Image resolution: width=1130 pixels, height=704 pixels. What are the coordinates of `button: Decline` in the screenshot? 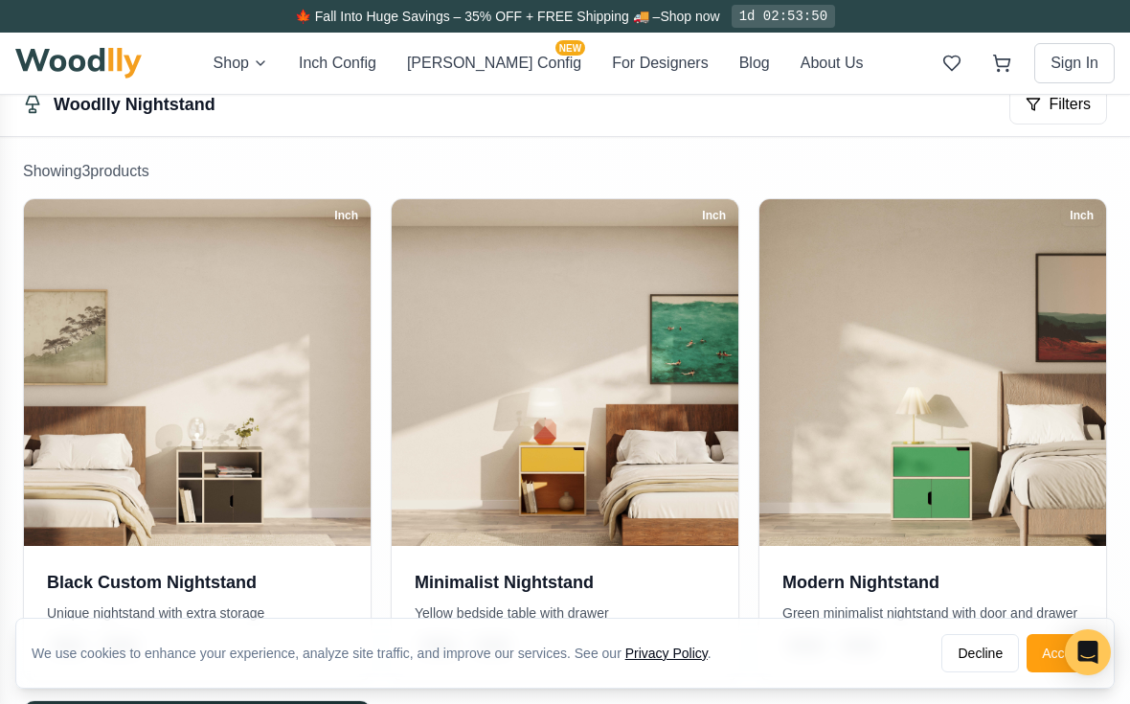 It's located at (979, 653).